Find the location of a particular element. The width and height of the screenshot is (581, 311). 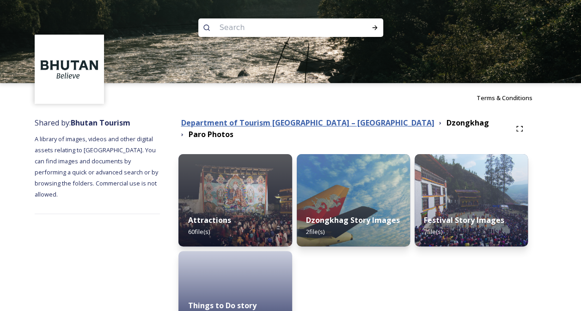

span: Terms & Conditions is located at coordinates (504, 98).